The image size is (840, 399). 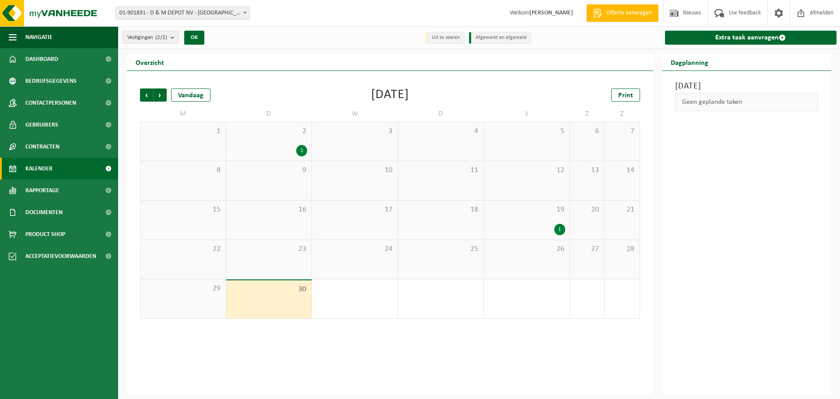 What do you see at coordinates (527, 114) in the screenshot?
I see `td: V` at bounding box center [527, 114].